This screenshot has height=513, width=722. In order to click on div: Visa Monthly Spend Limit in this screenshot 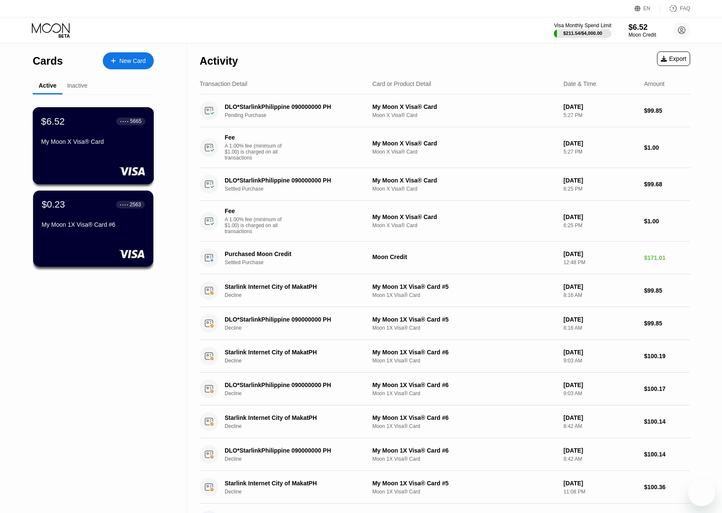, I will do `click(583, 25)`.